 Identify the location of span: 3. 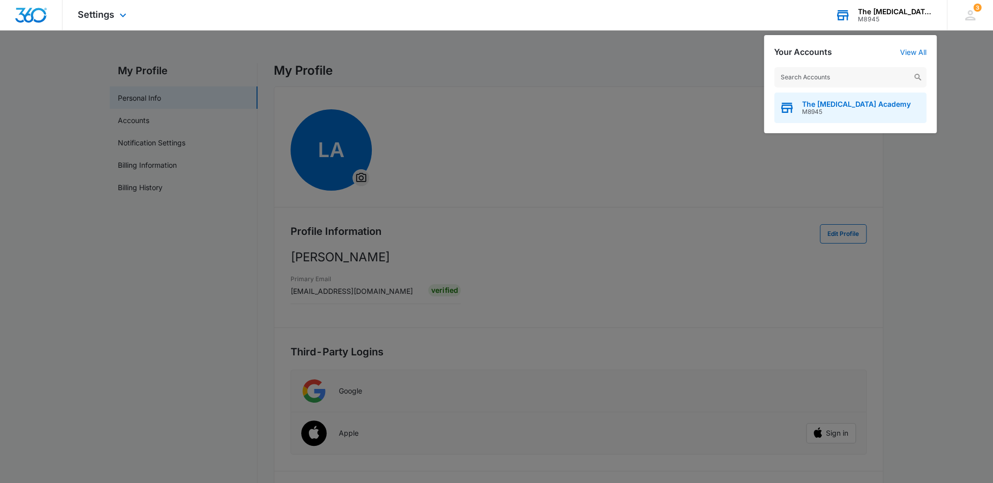
(977, 8).